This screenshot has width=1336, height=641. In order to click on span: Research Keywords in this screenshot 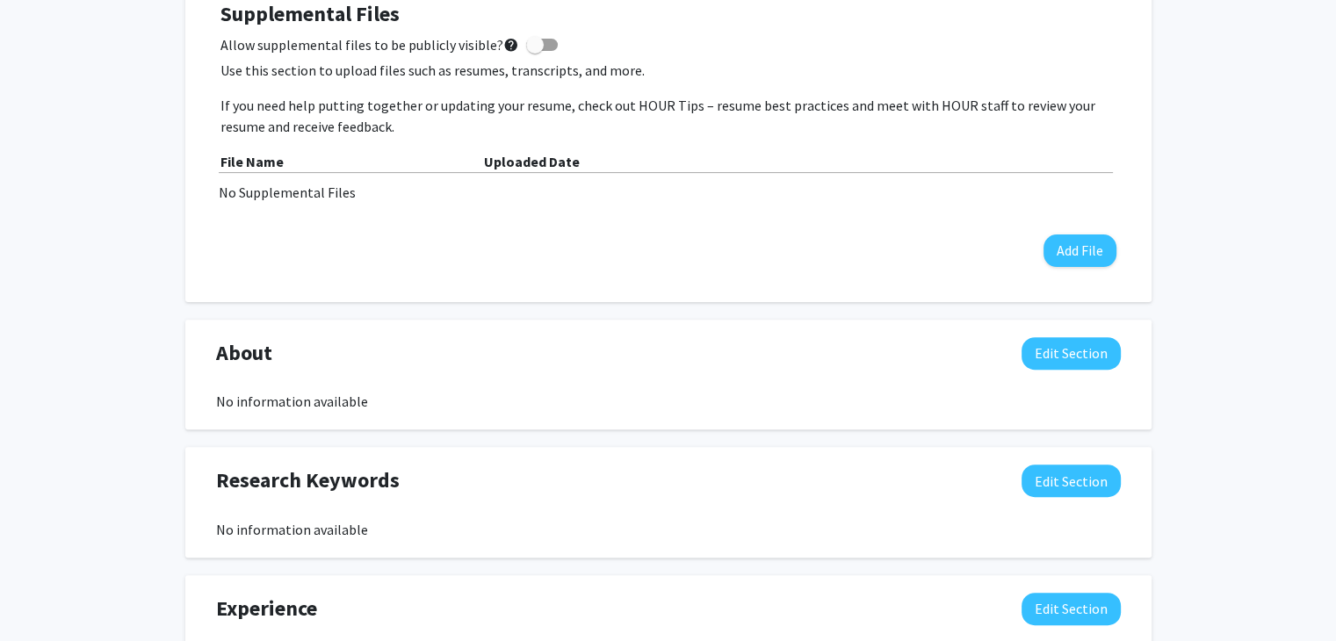, I will do `click(307, 480)`.